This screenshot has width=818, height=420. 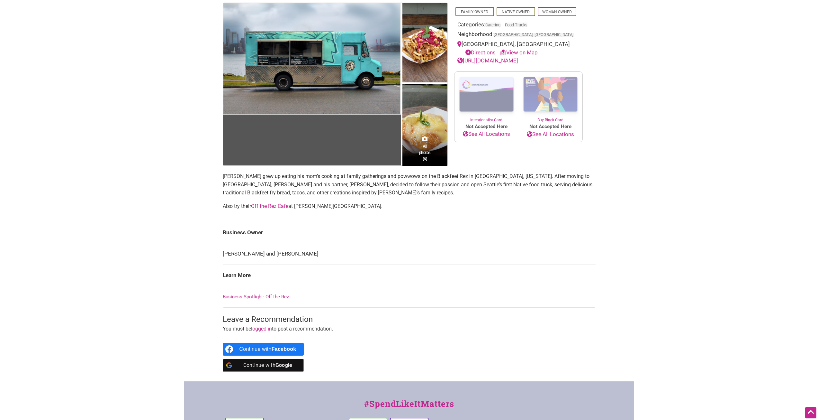 What do you see at coordinates (550, 95) in the screenshot?
I see `img: Buy Black Card` at bounding box center [550, 95].